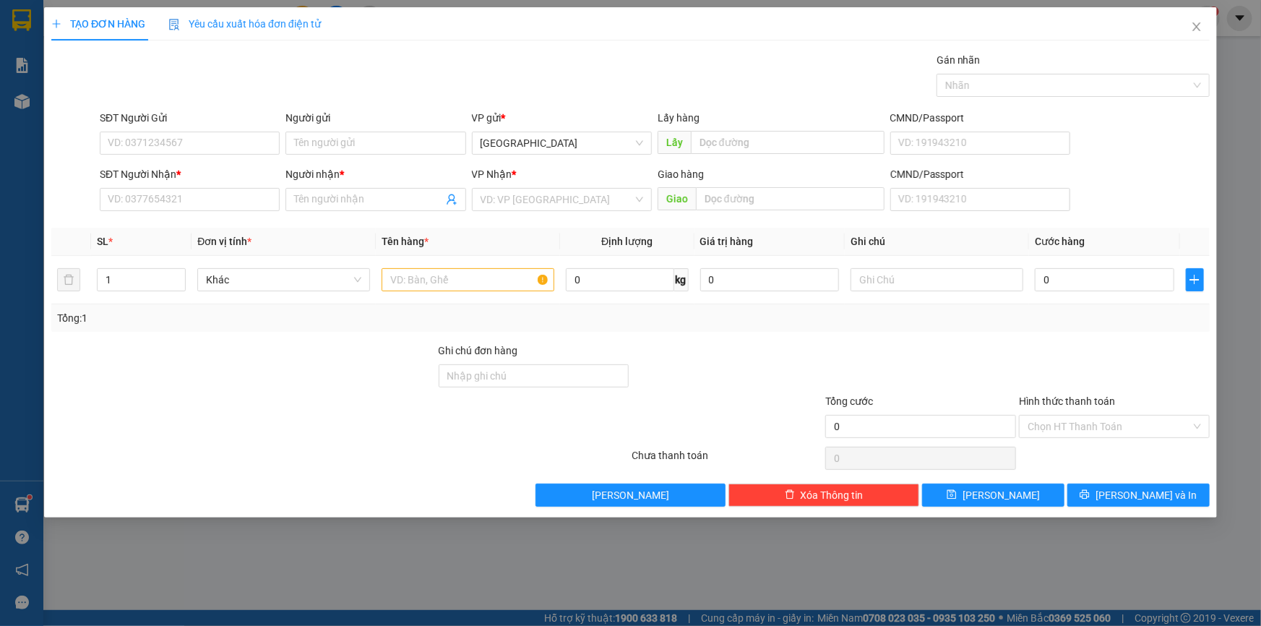 The width and height of the screenshot is (1261, 626). Describe the element at coordinates (936, 241) in the screenshot. I see `th: Ghi chú` at that location.